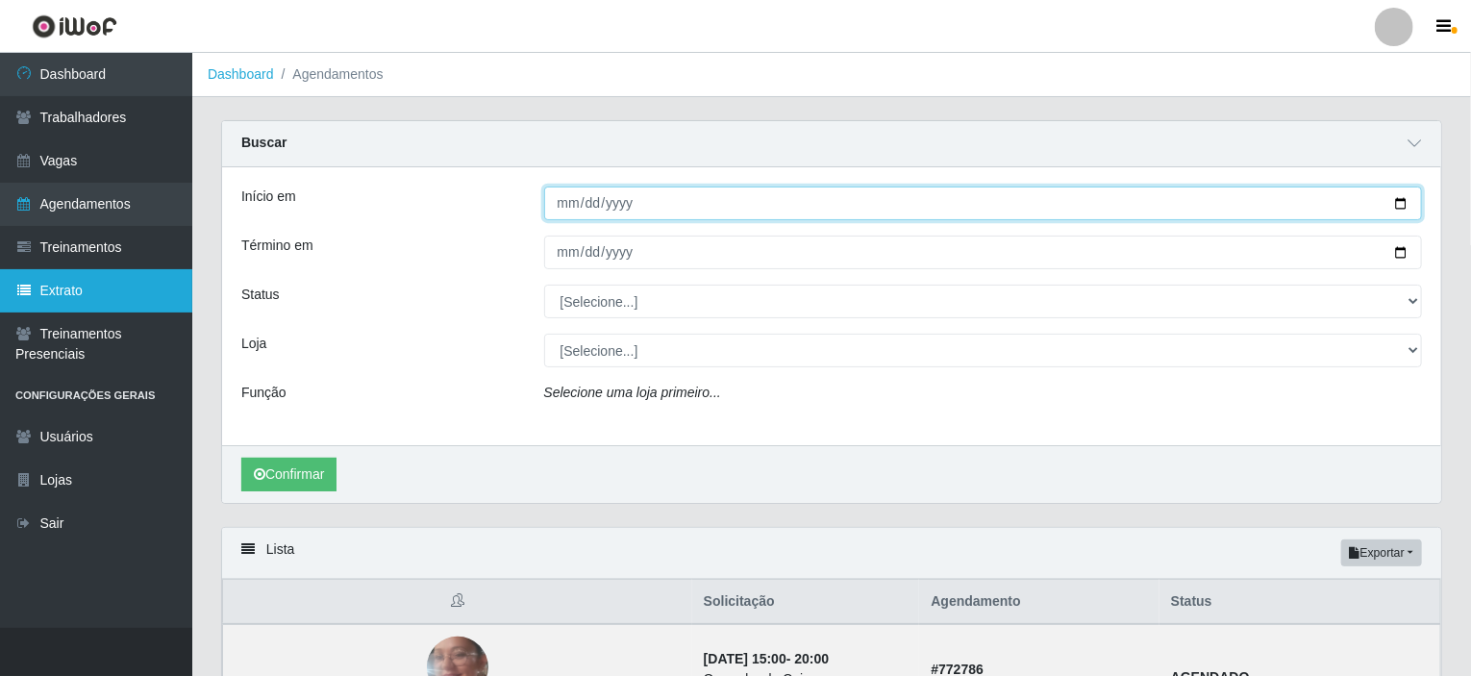 The width and height of the screenshot is (1471, 676). What do you see at coordinates (1382, 553) in the screenshot?
I see `button: Exportar` at bounding box center [1382, 553].